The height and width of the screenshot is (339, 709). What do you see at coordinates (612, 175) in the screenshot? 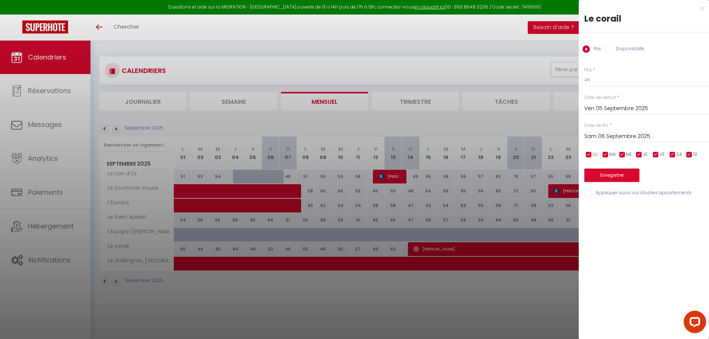
I see `button: Enregistrer` at bounding box center [612, 175].